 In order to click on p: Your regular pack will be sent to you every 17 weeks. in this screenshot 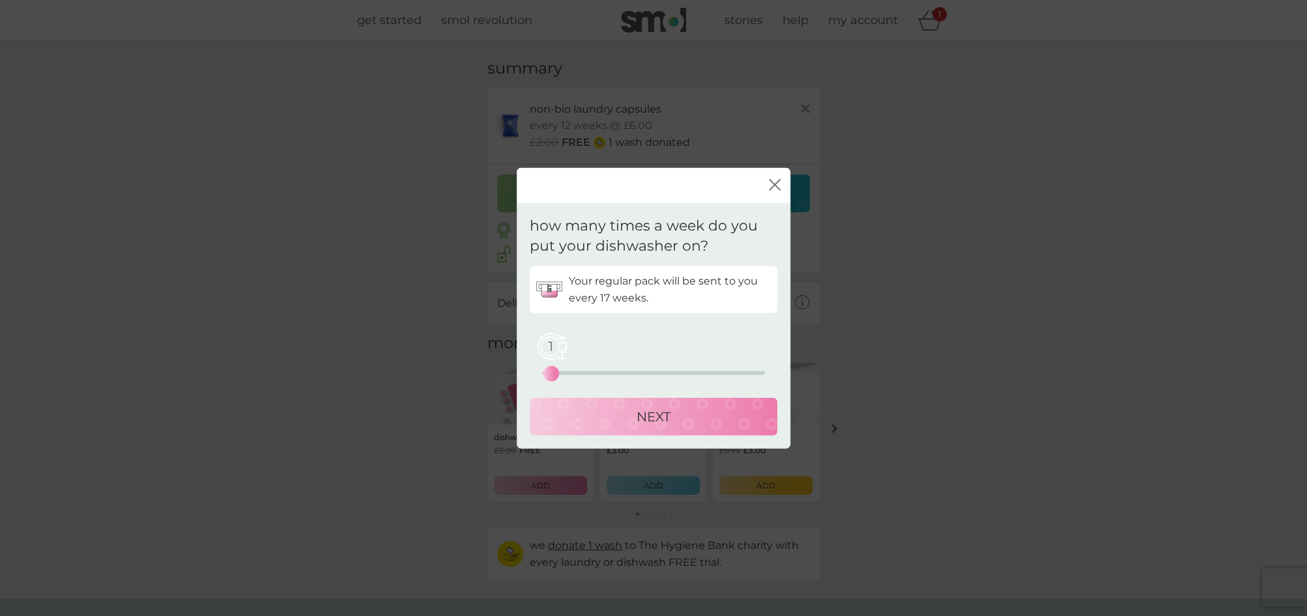, I will do `click(670, 289)`.